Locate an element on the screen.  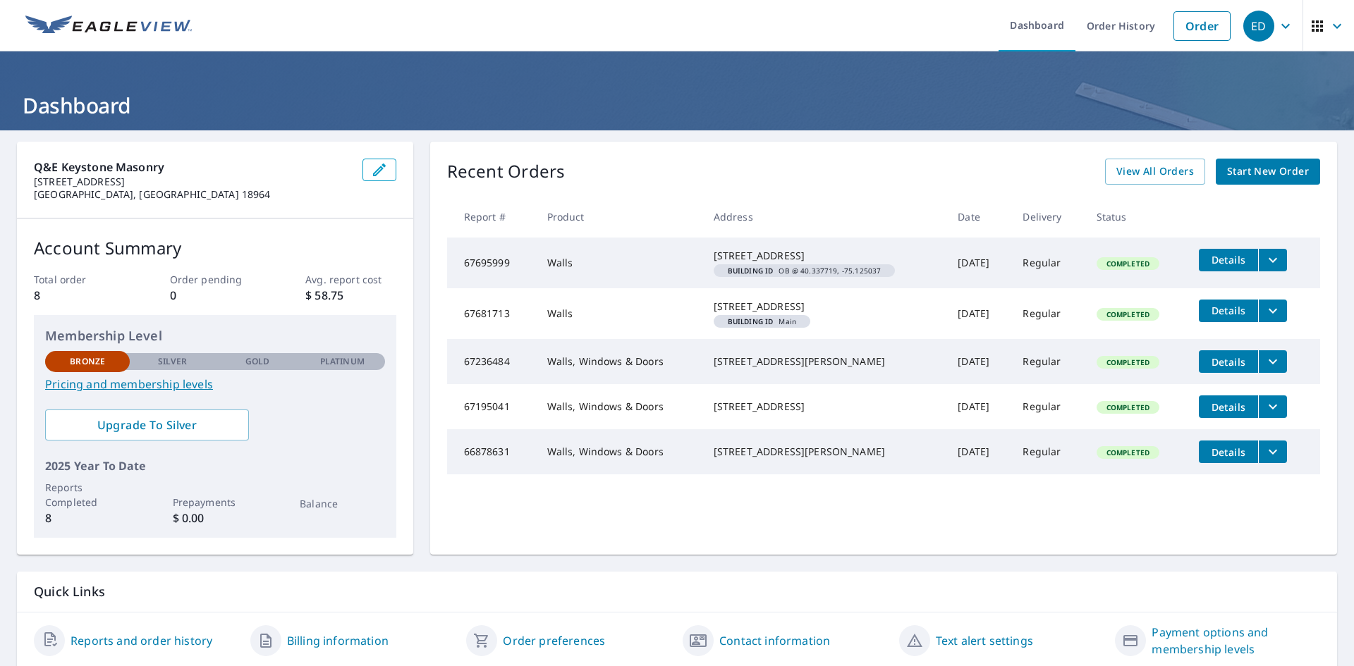
a: Billing information is located at coordinates (338, 641).